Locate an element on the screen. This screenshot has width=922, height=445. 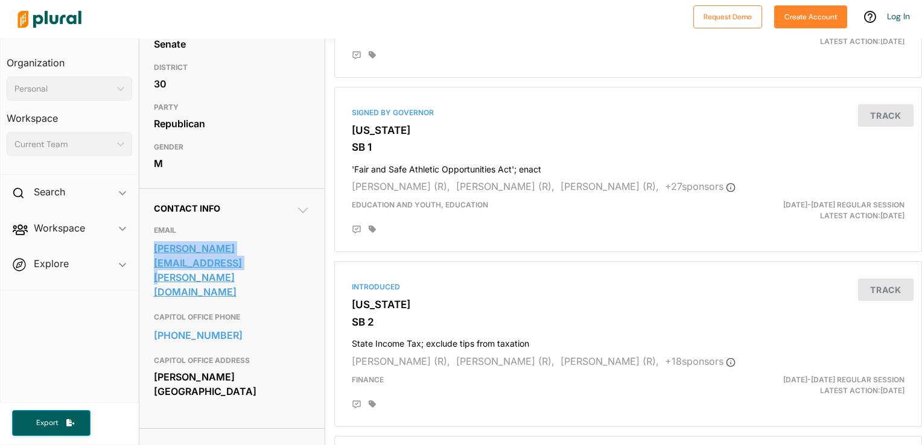
h3: Workspace is located at coordinates (69, 114).